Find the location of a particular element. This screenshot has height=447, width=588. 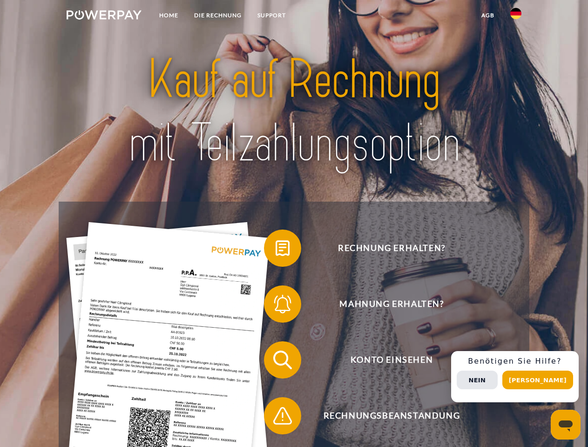

span: Konto einsehen is located at coordinates (392, 360).